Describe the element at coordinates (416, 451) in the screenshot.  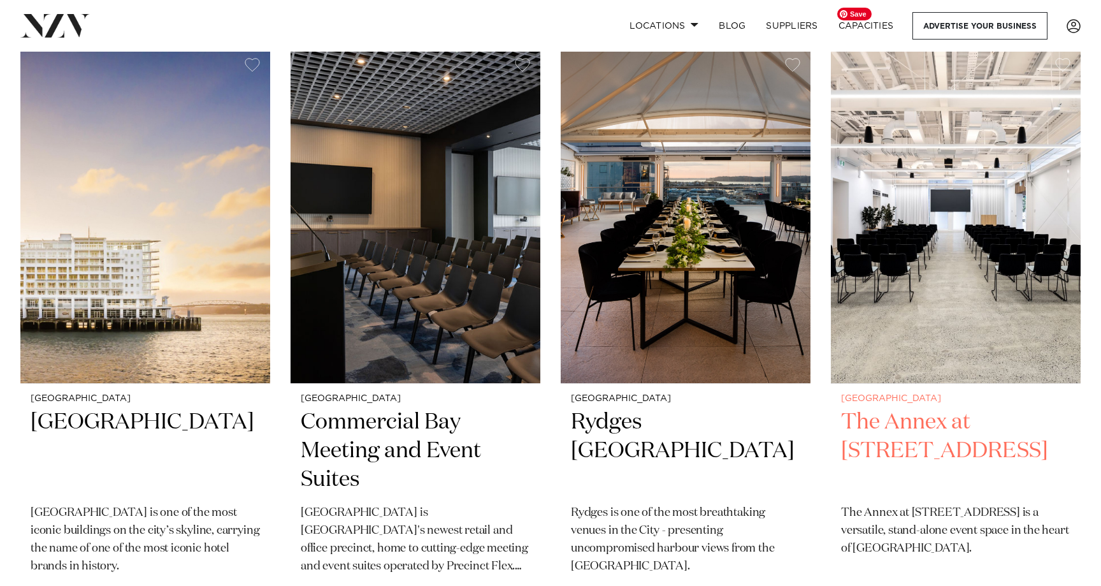
I see `h2: Commercial Bay Meeting and Event Suites` at that location.